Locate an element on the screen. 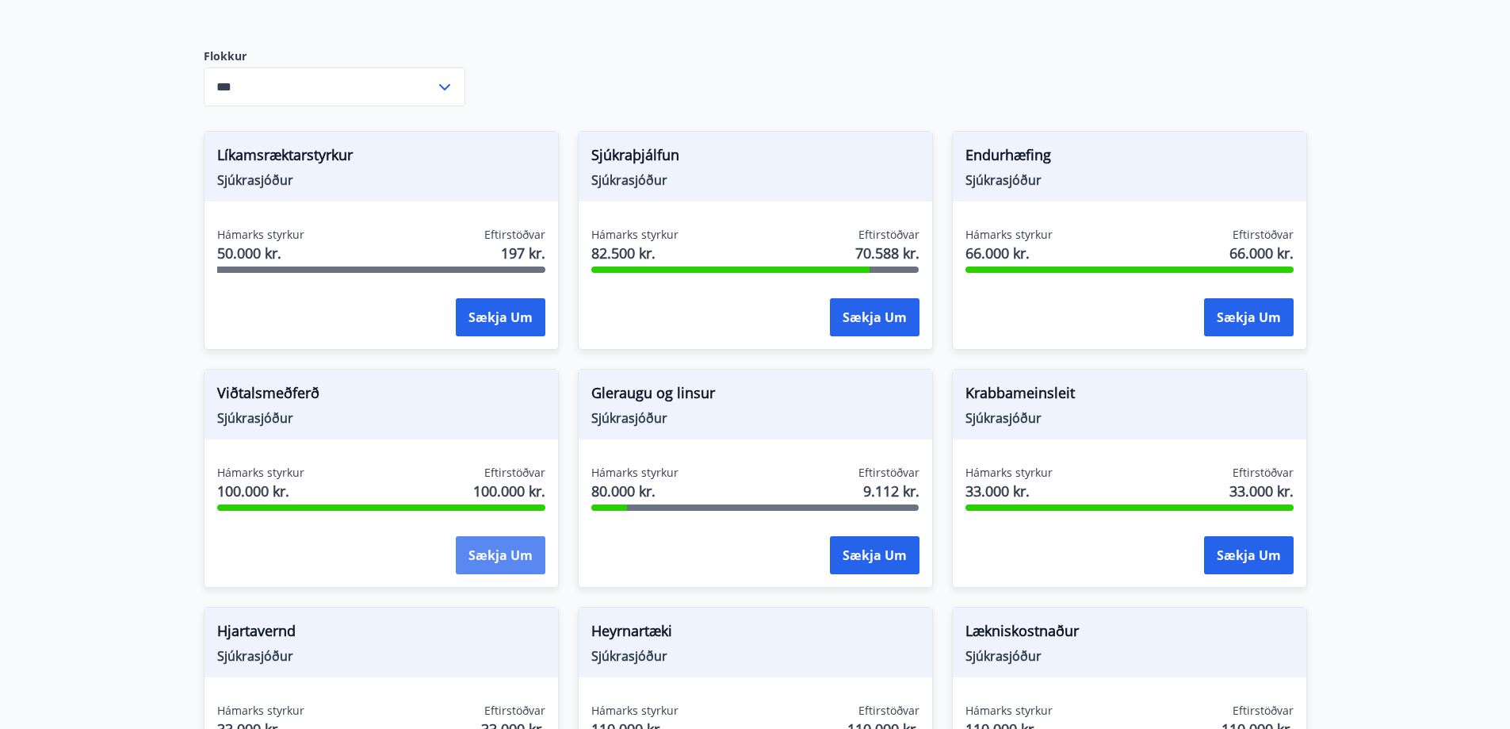 This screenshot has height=729, width=1510. span: Heyrnartæki is located at coordinates (756, 633).